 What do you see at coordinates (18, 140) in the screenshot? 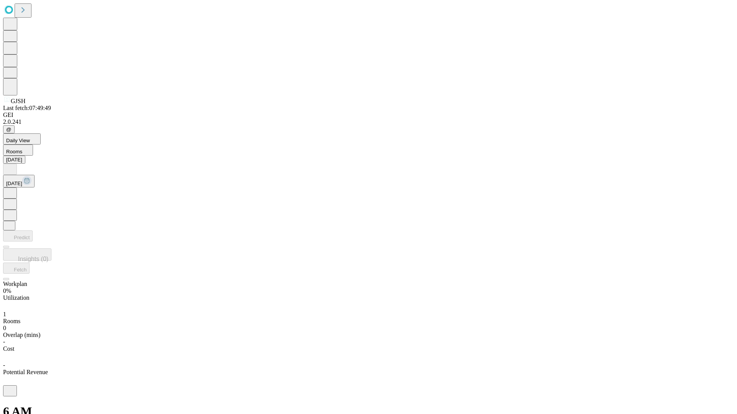
I see `span: Daily View` at bounding box center [18, 140].